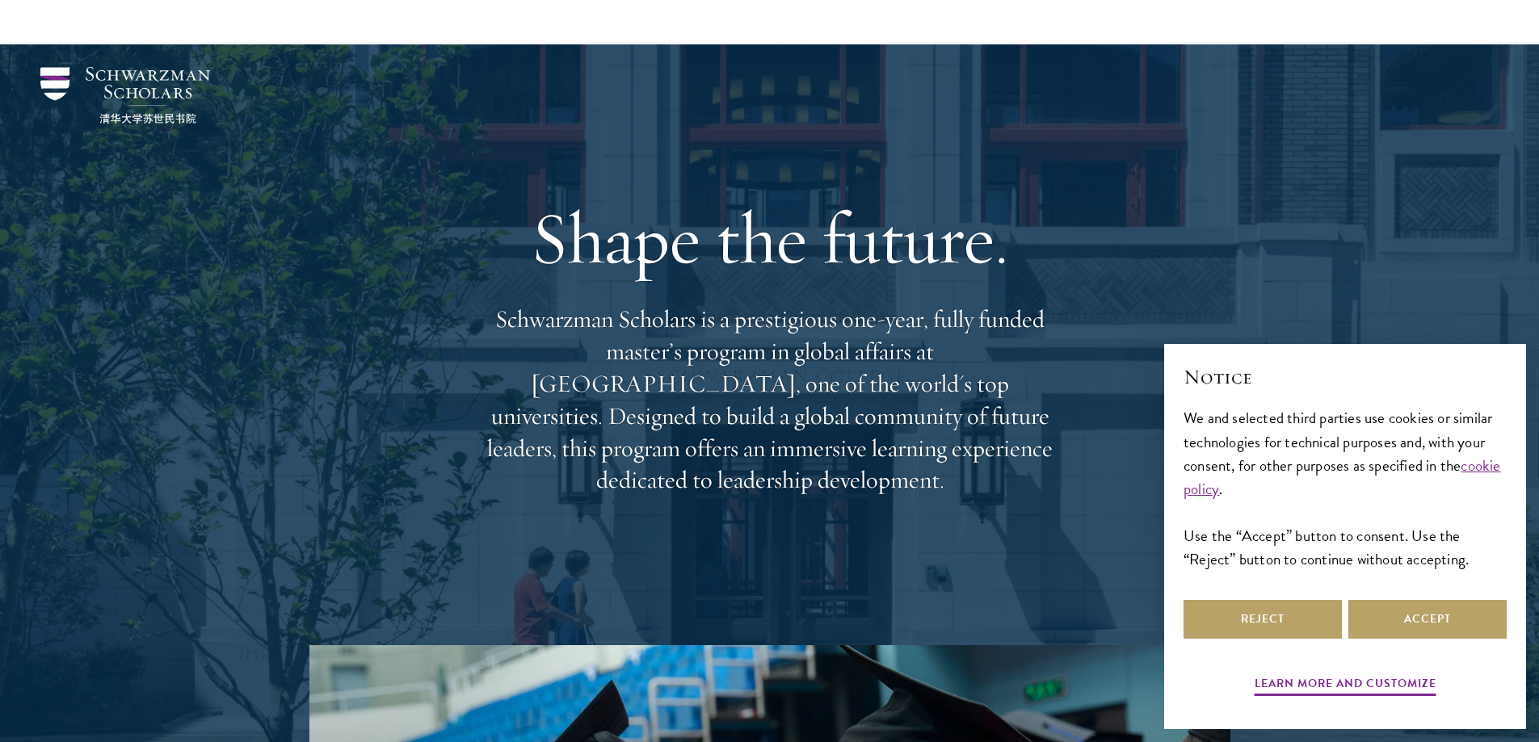 This screenshot has height=742, width=1539. Describe the element at coordinates (1263, 620) in the screenshot. I see `button: Reject` at that location.